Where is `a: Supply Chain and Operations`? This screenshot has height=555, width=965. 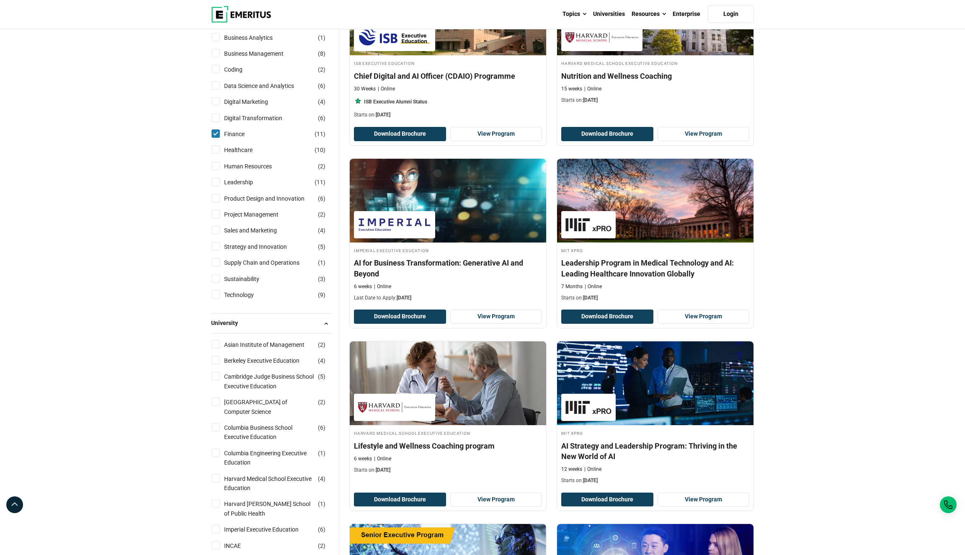 a: Supply Chain and Operations is located at coordinates (270, 263).